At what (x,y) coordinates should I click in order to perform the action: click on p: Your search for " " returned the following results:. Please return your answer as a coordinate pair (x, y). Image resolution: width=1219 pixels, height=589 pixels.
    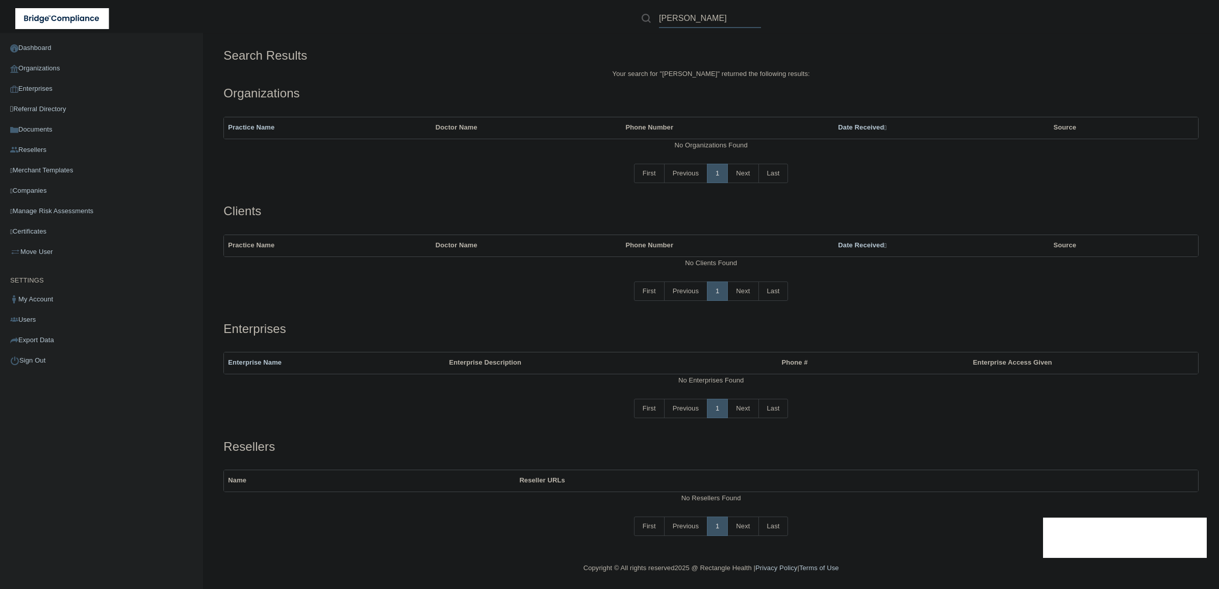
    Looking at the image, I should click on (711, 74).